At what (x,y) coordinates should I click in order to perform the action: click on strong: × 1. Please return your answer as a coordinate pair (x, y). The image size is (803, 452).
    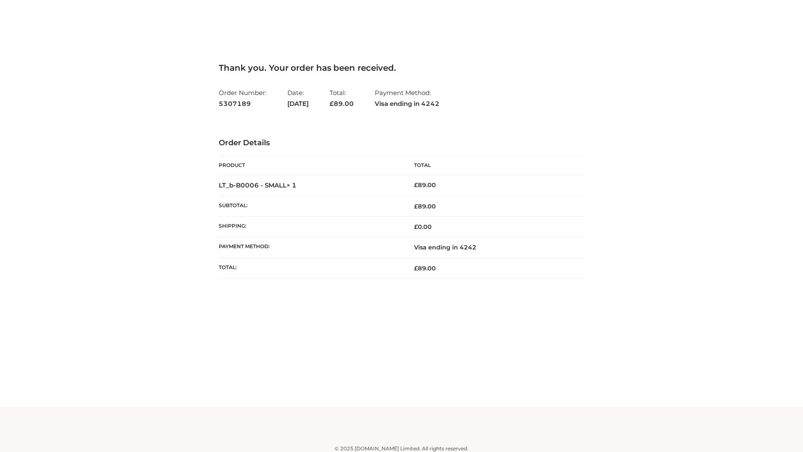
    Looking at the image, I should click on (292, 185).